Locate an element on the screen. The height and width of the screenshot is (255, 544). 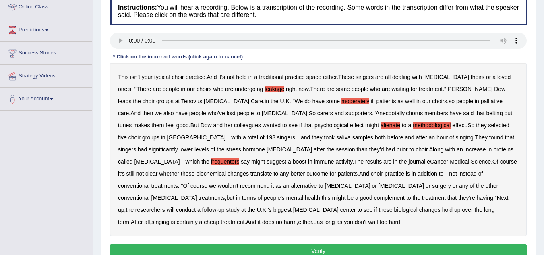
b: those is located at coordinates (188, 174).